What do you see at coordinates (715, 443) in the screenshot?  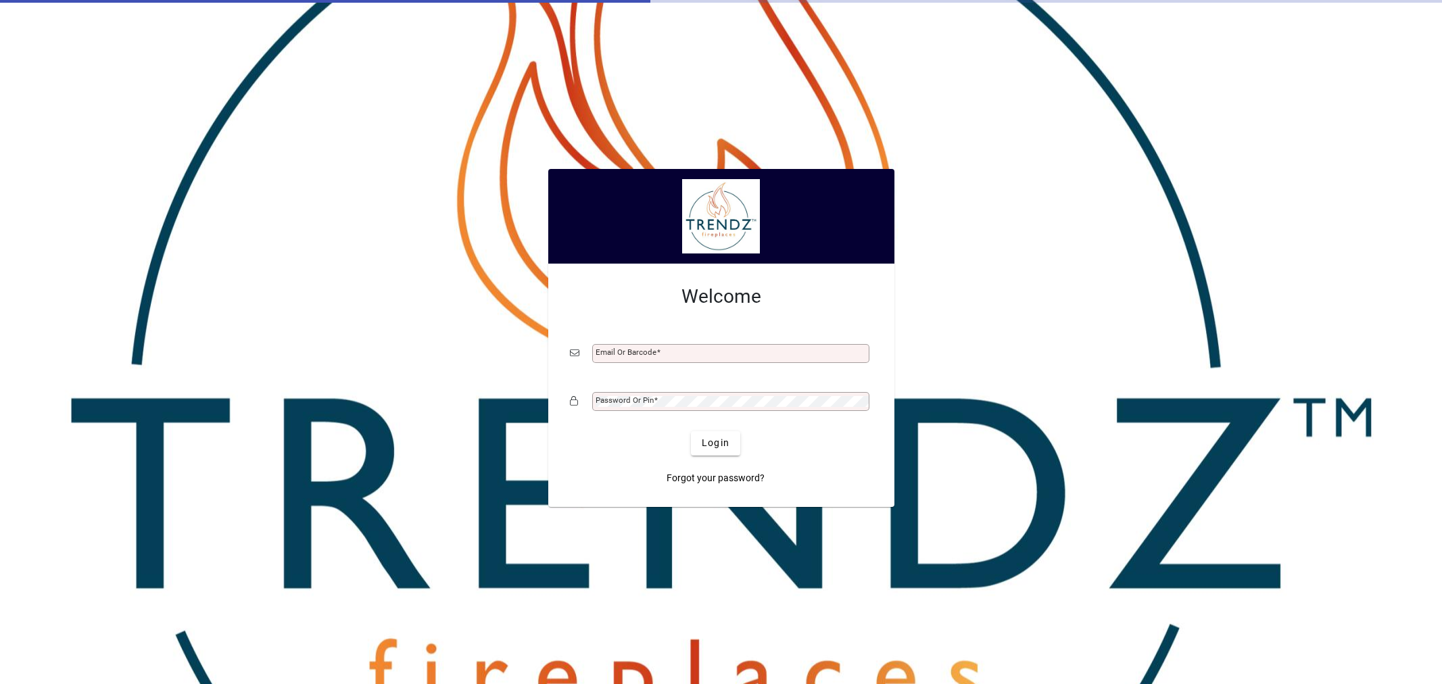 I see `button: Login` at bounding box center [715, 443].